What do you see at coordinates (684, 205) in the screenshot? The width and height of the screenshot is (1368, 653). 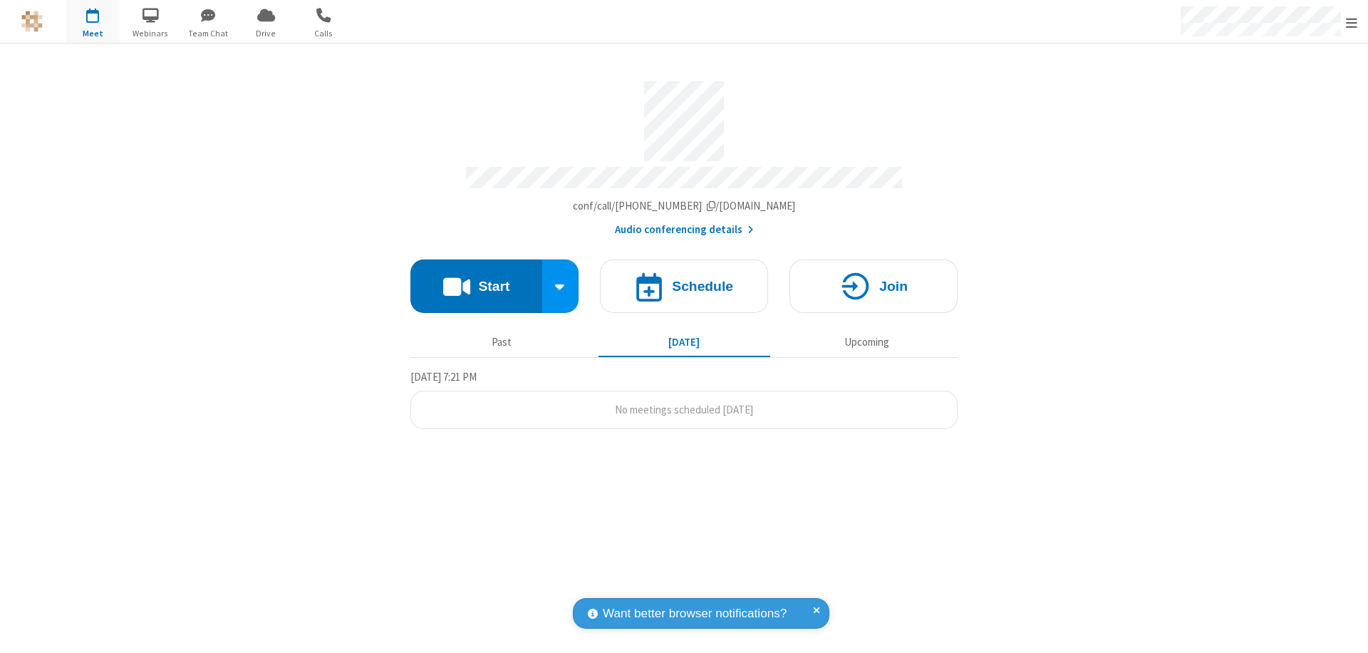 I see `span: Copy my meeting room link` at bounding box center [684, 205].